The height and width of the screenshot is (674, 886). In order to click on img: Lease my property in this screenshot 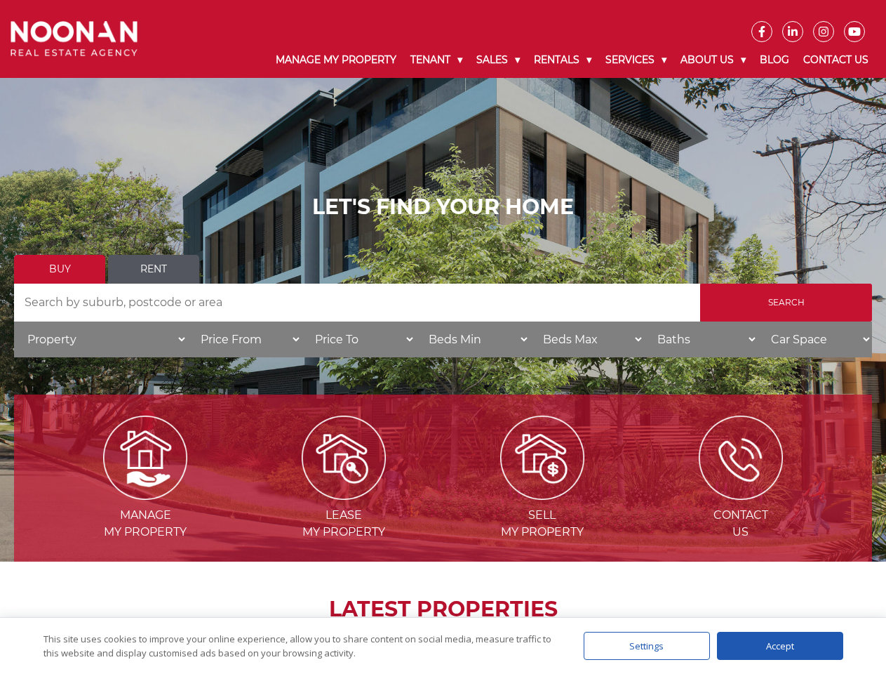, I will do `click(344, 458)`.